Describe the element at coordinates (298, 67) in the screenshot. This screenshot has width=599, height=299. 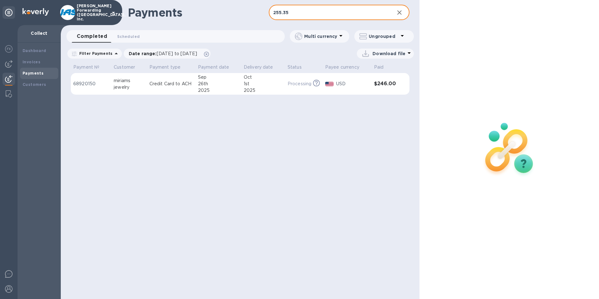
I see `span: Status` at that location.